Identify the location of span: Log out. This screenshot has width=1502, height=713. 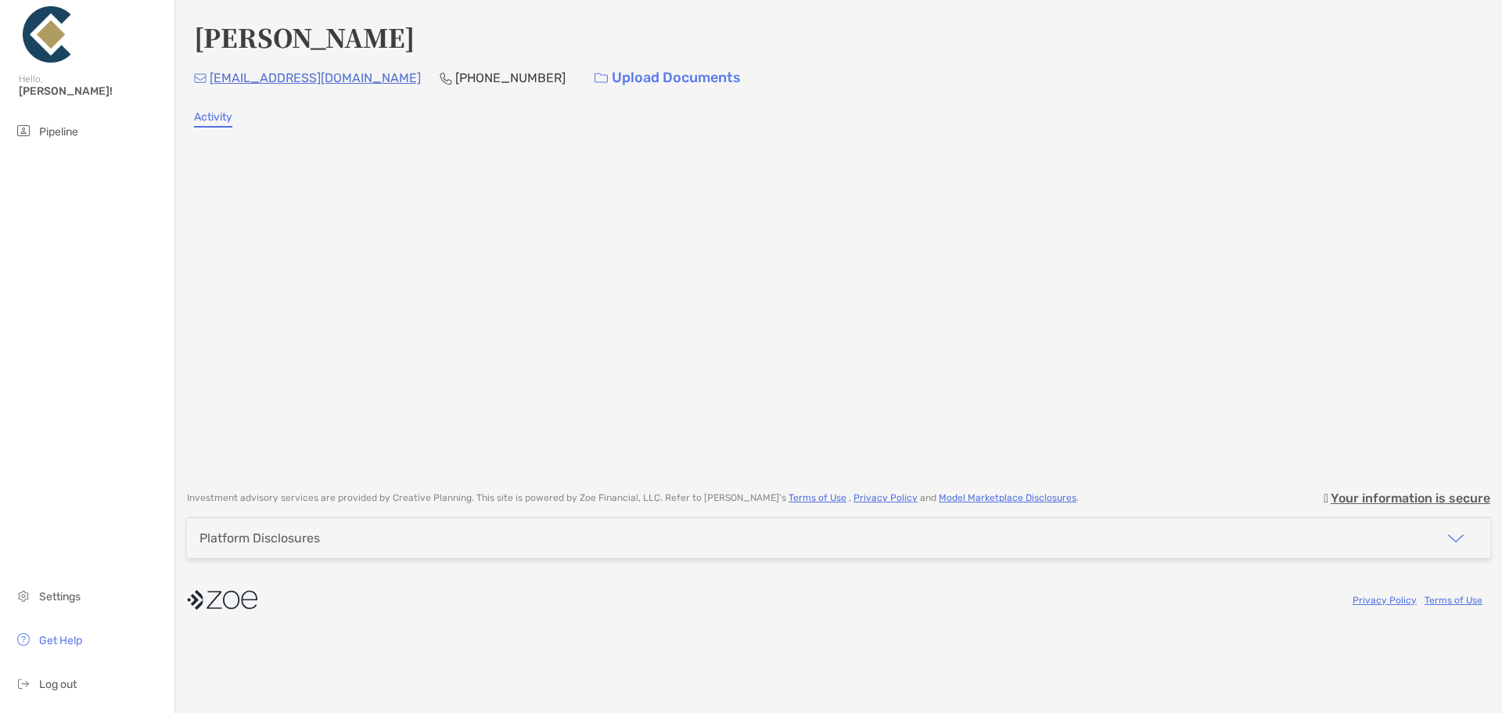
(58, 684).